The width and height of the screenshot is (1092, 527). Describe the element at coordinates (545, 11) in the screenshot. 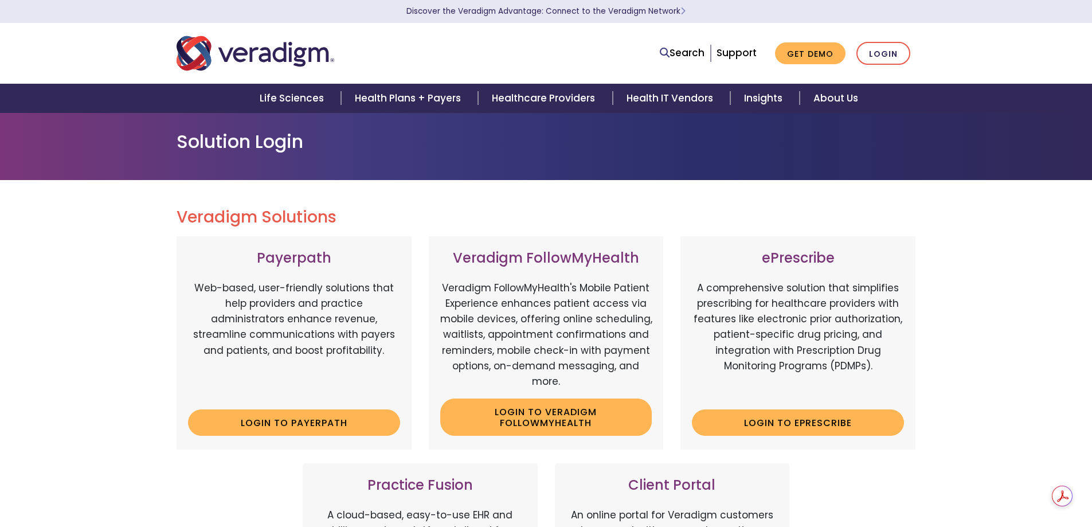

I see `a: Discover the Veradigm Advantage: Connect to the Veradigm NetworkLearn More` at that location.